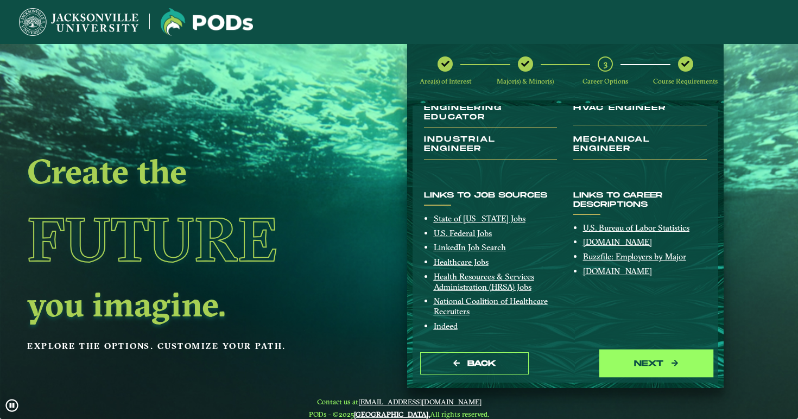 This screenshot has height=419, width=798. I want to click on span: Contact us at, so click(399, 402).